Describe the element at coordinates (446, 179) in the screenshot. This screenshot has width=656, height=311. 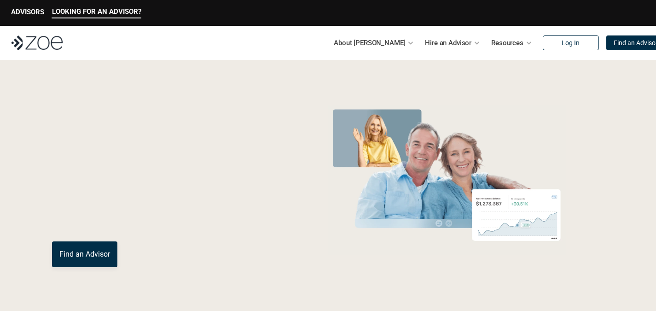
I see `img: Zoe Financial Hero Image` at that location.